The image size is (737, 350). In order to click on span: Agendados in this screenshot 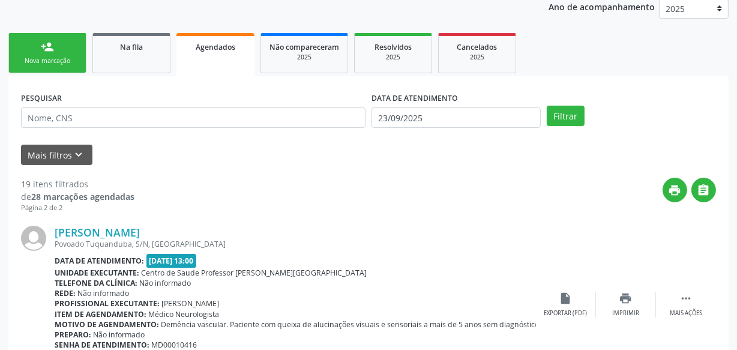, I will do `click(215, 47)`.